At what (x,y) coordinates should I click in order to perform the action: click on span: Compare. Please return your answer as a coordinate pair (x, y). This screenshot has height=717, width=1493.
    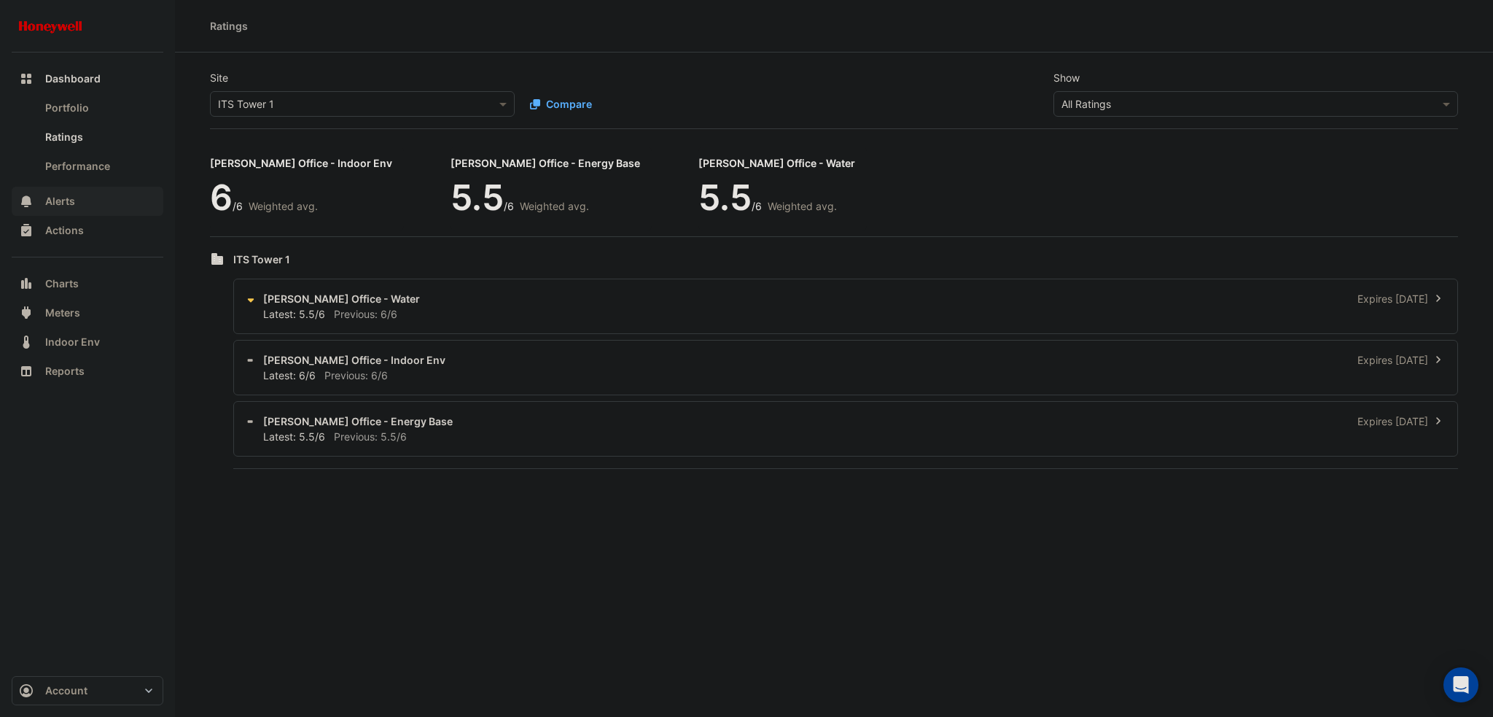
    Looking at the image, I should click on (569, 104).